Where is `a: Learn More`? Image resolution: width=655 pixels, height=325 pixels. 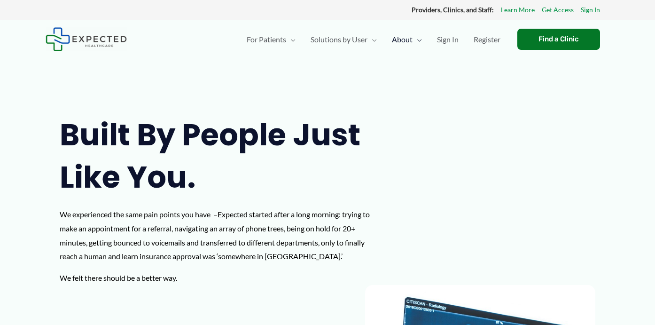 a: Learn More is located at coordinates (518, 10).